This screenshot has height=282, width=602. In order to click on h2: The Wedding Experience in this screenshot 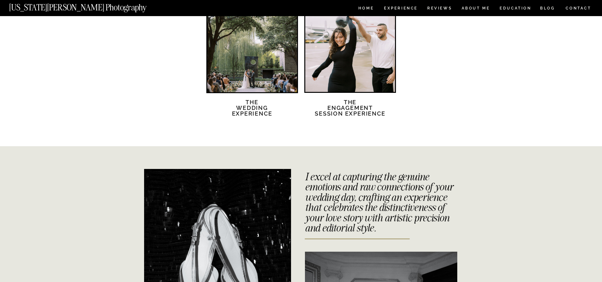, I will do `click(252, 112)`.